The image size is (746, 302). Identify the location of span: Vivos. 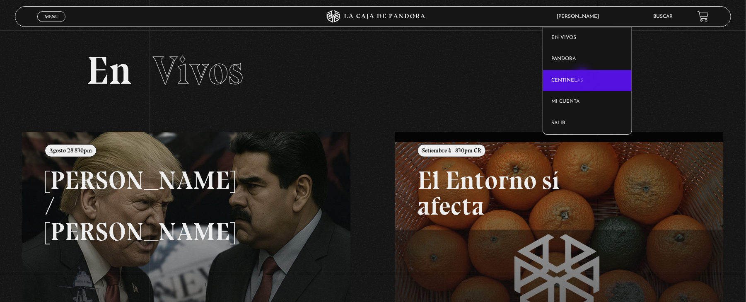
(198, 70).